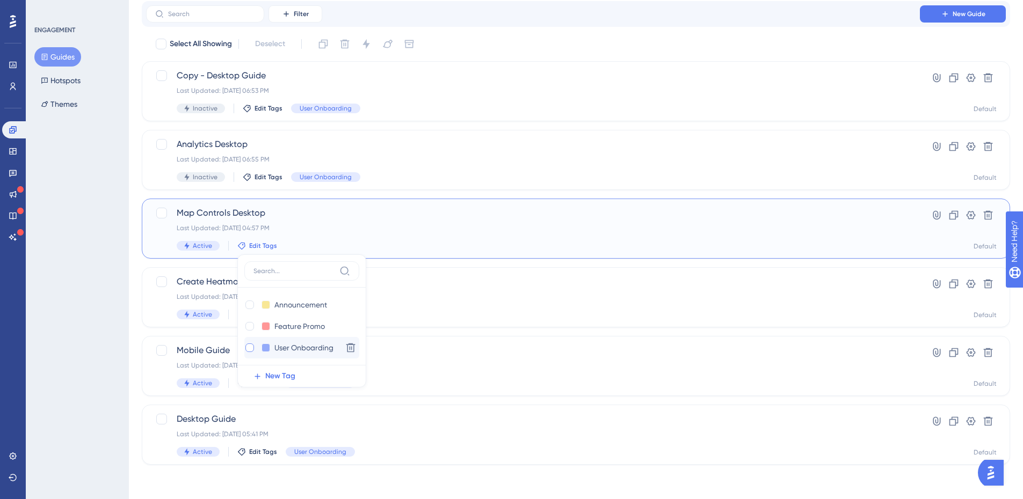  Describe the element at coordinates (13, 16) in the screenshot. I see `img: launcher-image-alternative-text` at that location.